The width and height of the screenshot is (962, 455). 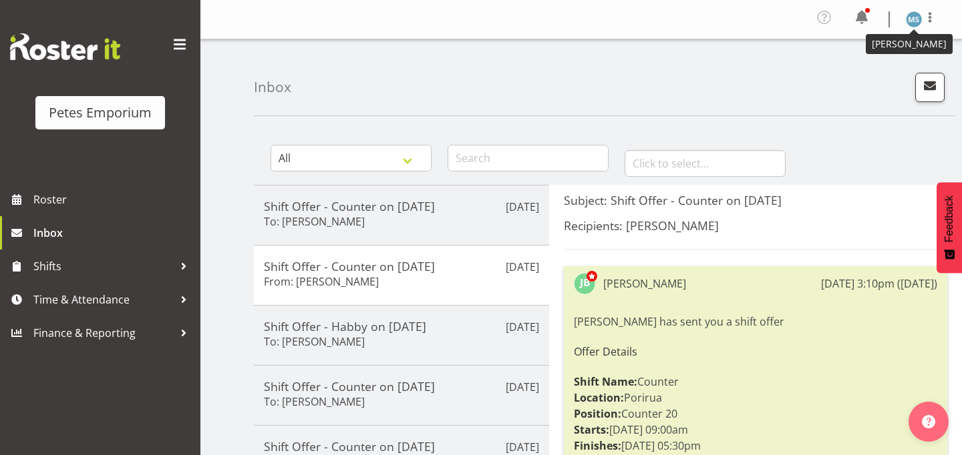 I want to click on input: Click to select..., so click(x=705, y=164).